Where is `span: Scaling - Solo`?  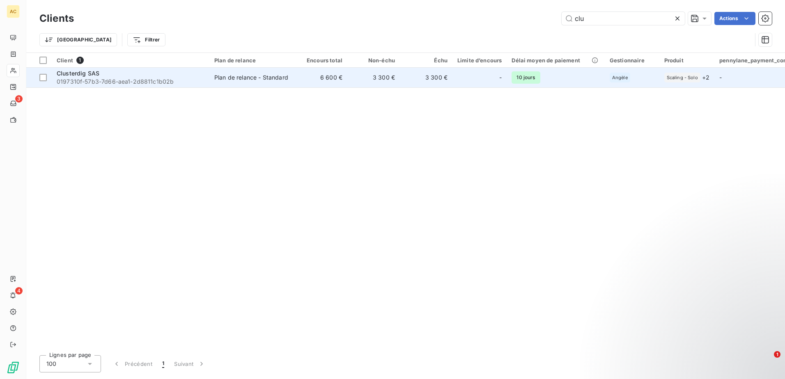
span: Scaling - Solo is located at coordinates (682, 78).